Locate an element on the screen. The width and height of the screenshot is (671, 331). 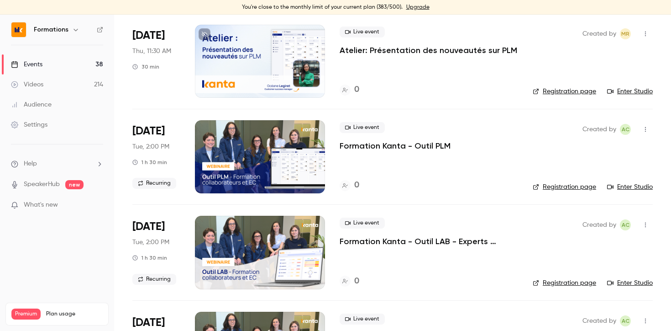
span: MR is located at coordinates (625, 34).